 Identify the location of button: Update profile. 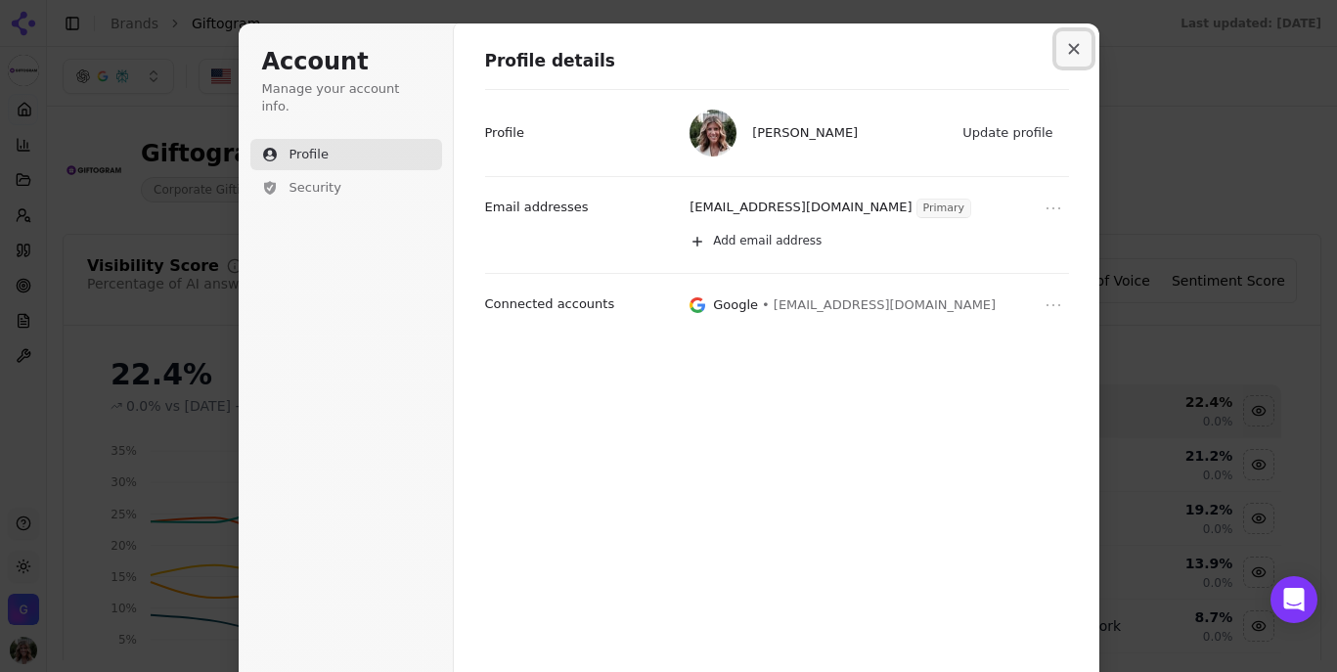
(1008, 133).